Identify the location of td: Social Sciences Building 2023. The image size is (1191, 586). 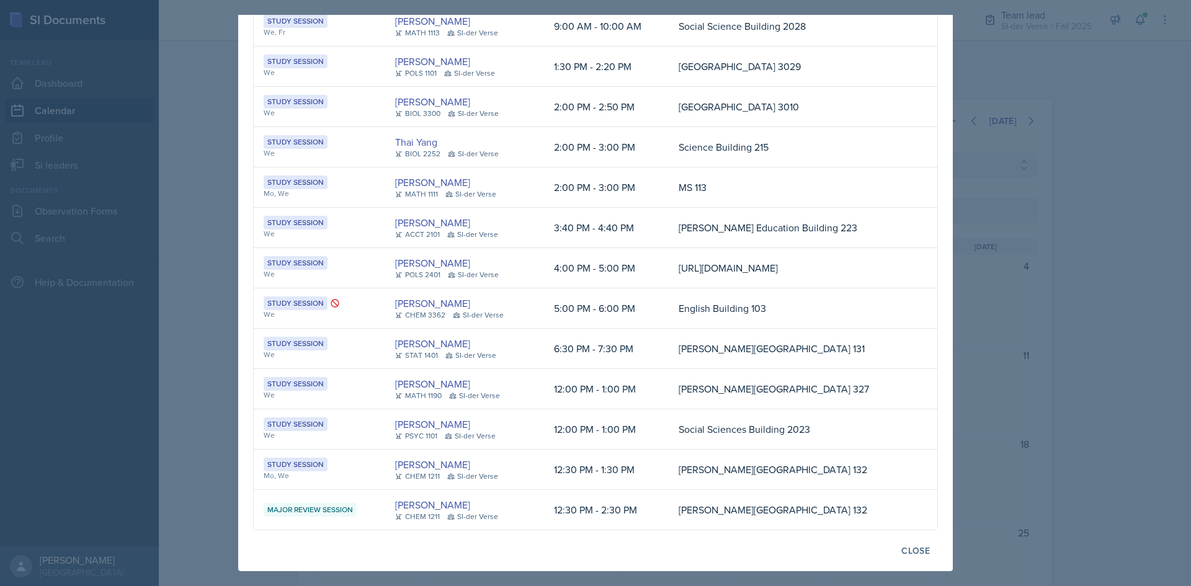
(791, 429).